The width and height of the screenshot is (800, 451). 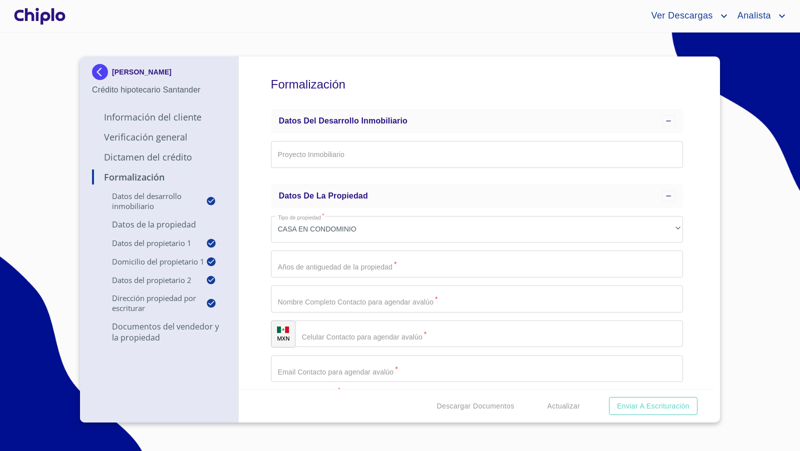 What do you see at coordinates (477, 229) in the screenshot?
I see `div: CASA EN CONDOMINIO` at bounding box center [477, 229].